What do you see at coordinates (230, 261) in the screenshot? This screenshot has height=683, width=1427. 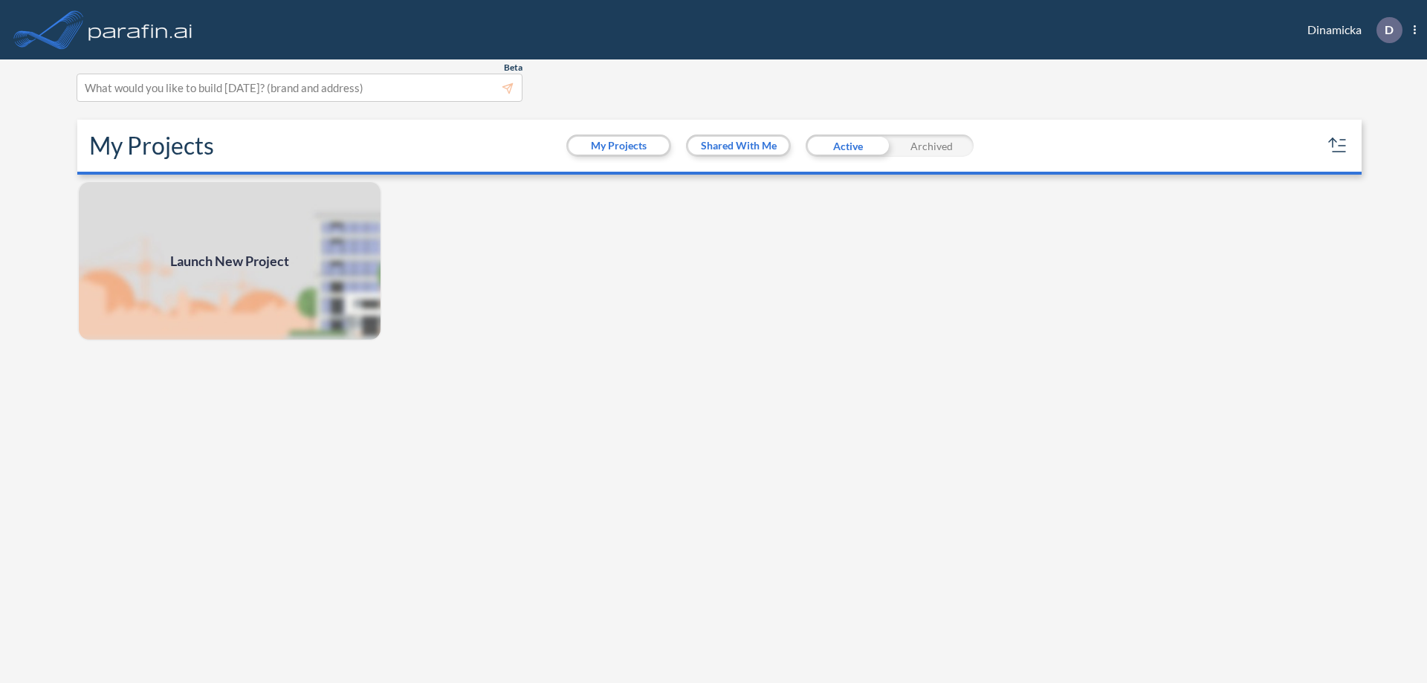 I see `span: Launch New Project` at bounding box center [230, 261].